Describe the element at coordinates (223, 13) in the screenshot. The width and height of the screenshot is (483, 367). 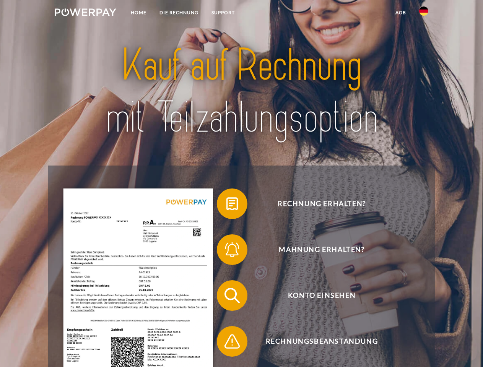
I see `a: SUPPORT` at that location.